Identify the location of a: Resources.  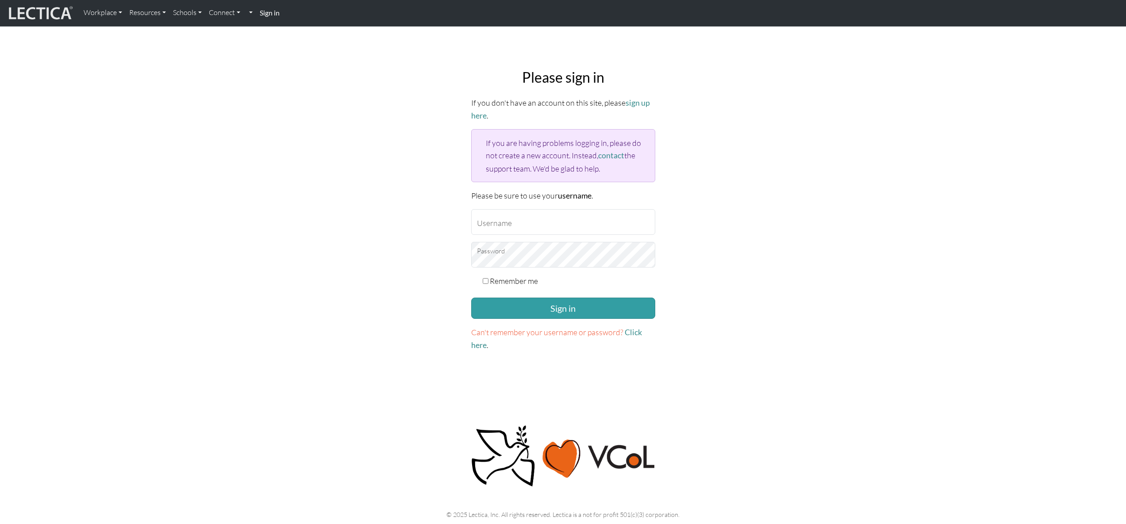
(147, 13).